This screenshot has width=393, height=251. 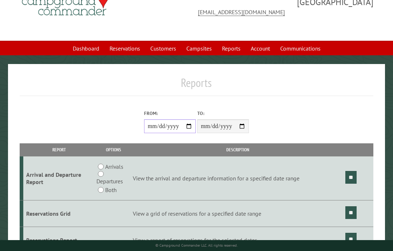 I want to click on td: Arrival and Departure Report, so click(x=59, y=178).